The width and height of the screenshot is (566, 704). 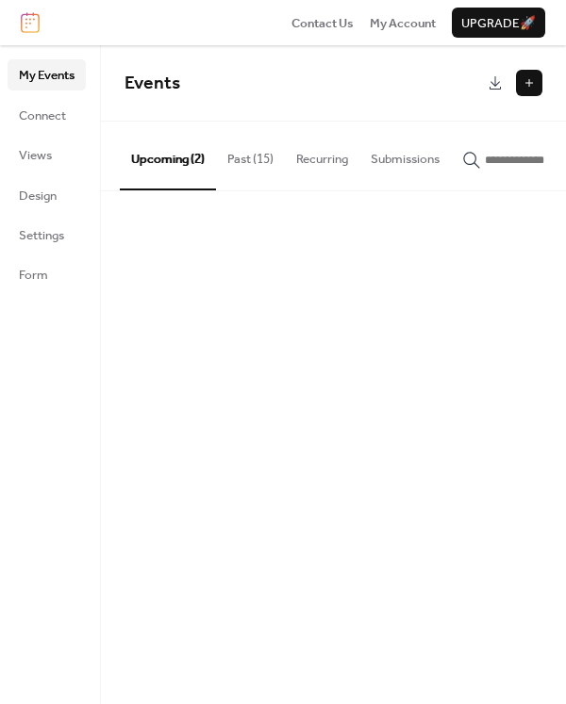 What do you see at coordinates (35, 156) in the screenshot?
I see `span: Views` at bounding box center [35, 156].